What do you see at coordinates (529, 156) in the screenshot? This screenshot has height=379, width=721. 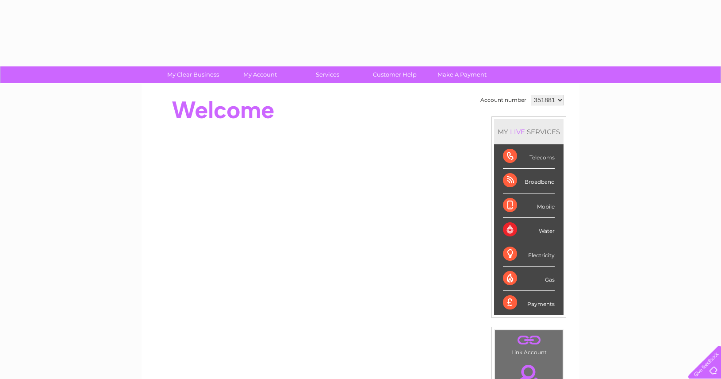 I see `div: Telecoms` at bounding box center [529, 156].